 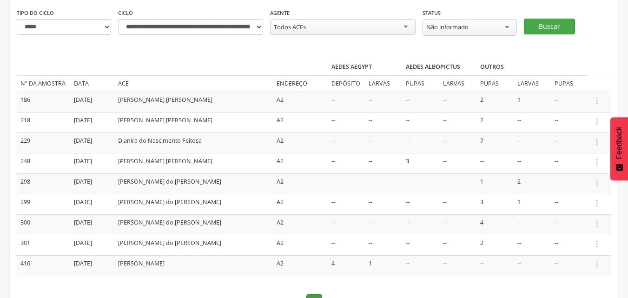 I want to click on th: Outros, so click(x=514, y=67).